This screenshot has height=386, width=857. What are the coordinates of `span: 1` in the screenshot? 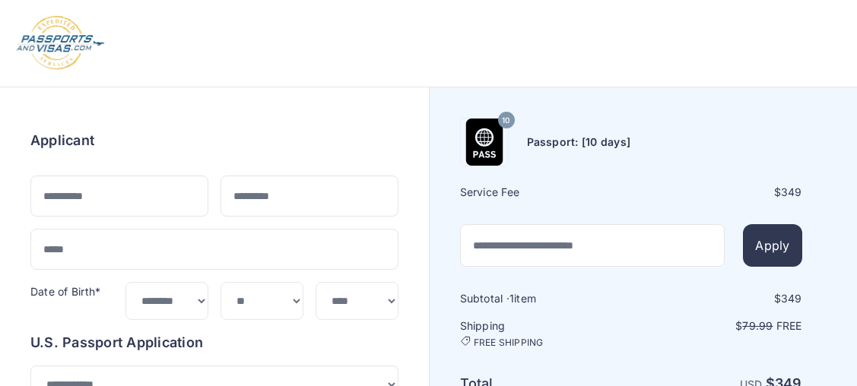 It's located at (512, 298).